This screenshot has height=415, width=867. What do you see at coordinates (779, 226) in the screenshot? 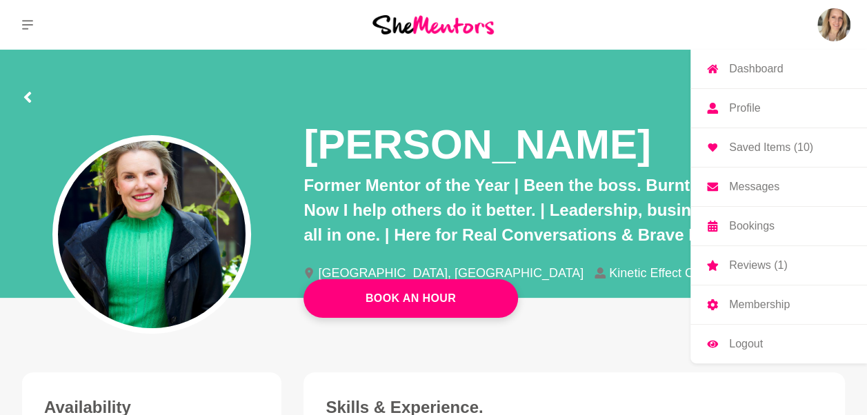
I see `a: Bookings` at bounding box center [779, 226].